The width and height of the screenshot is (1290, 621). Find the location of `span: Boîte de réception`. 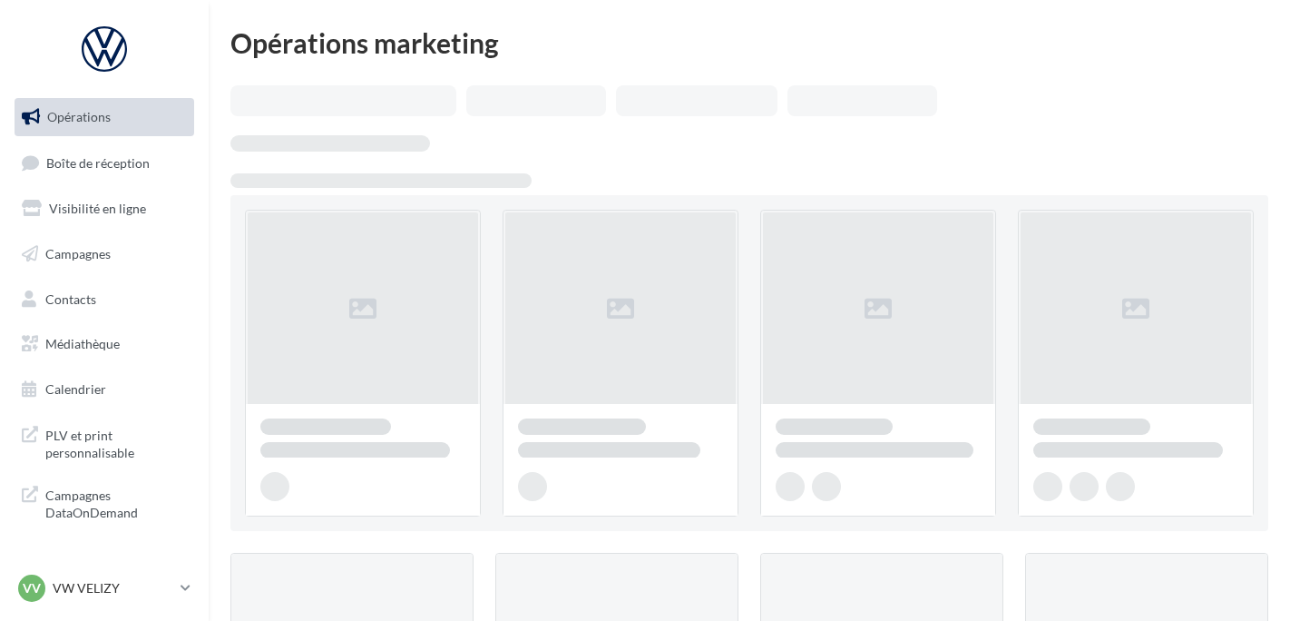

span: Boîte de réception is located at coordinates (98, 161).